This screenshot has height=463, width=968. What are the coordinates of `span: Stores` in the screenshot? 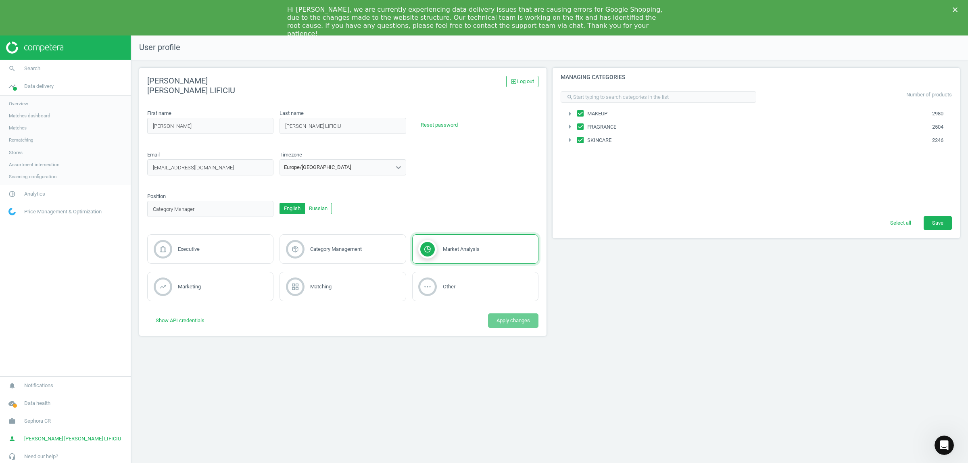 It's located at (16, 153).